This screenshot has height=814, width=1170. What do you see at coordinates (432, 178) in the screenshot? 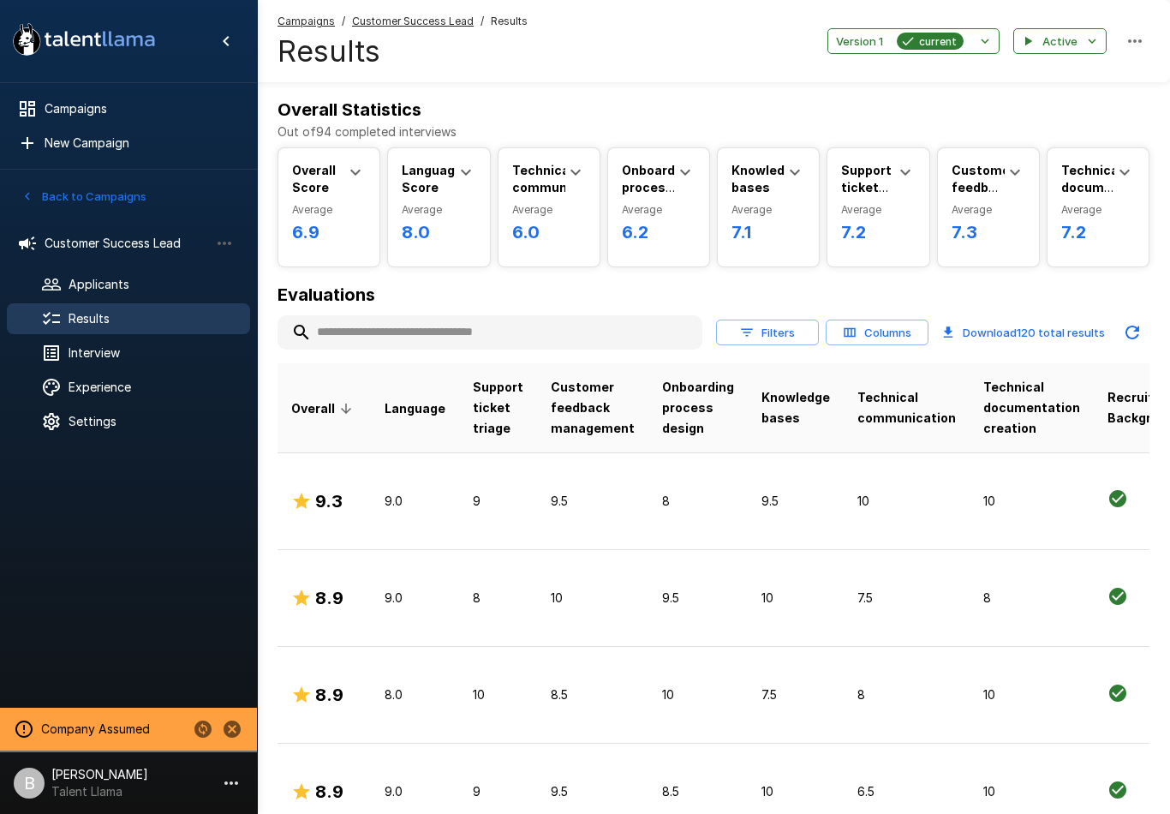
I see `b: Language Score` at bounding box center [432, 178].